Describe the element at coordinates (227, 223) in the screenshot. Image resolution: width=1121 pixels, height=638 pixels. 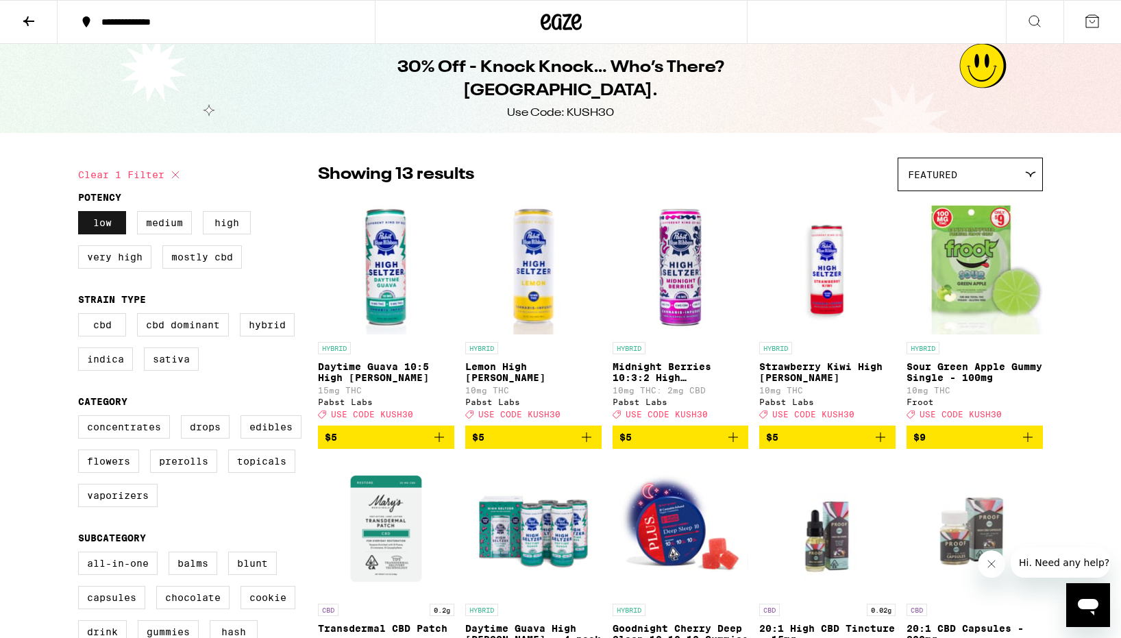
I see `label: High` at that location.